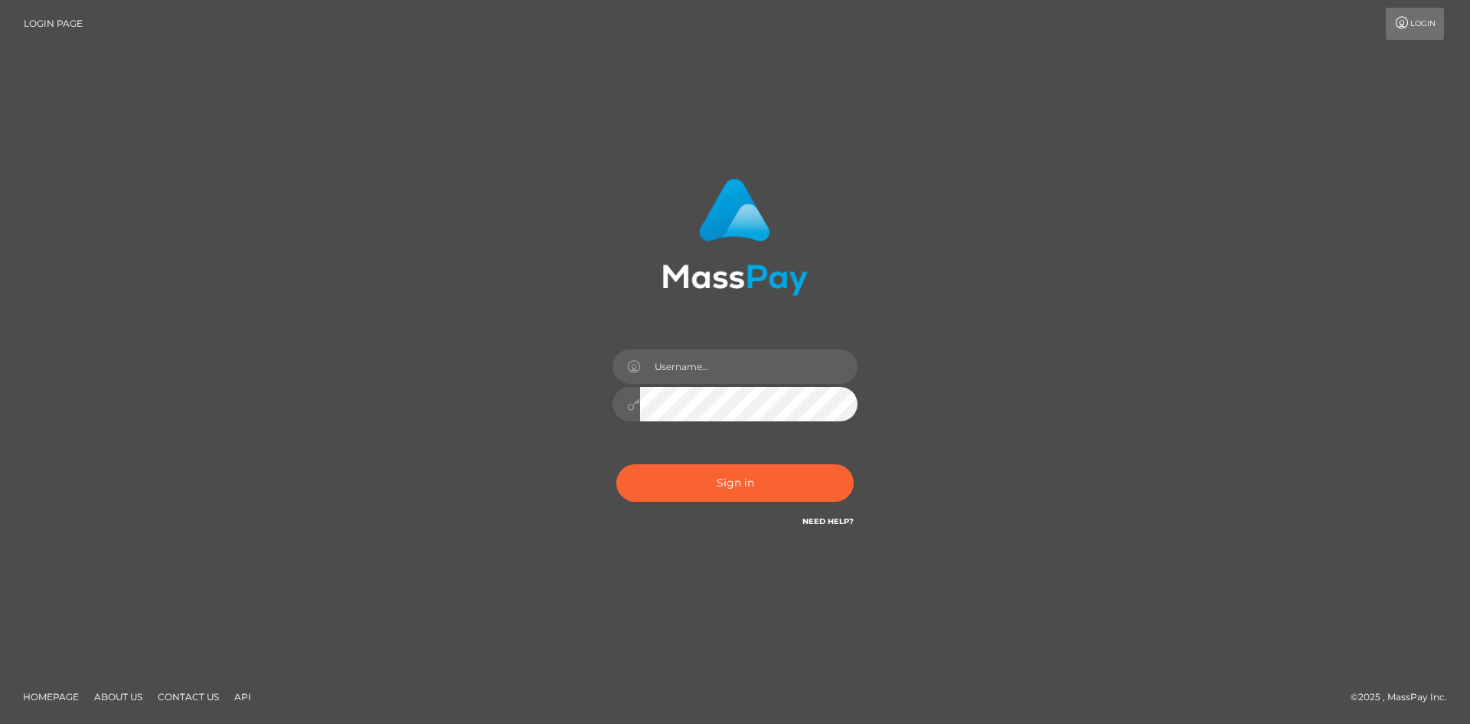 This screenshot has height=724, width=1470. What do you see at coordinates (53, 24) in the screenshot?
I see `a: Login Page` at bounding box center [53, 24].